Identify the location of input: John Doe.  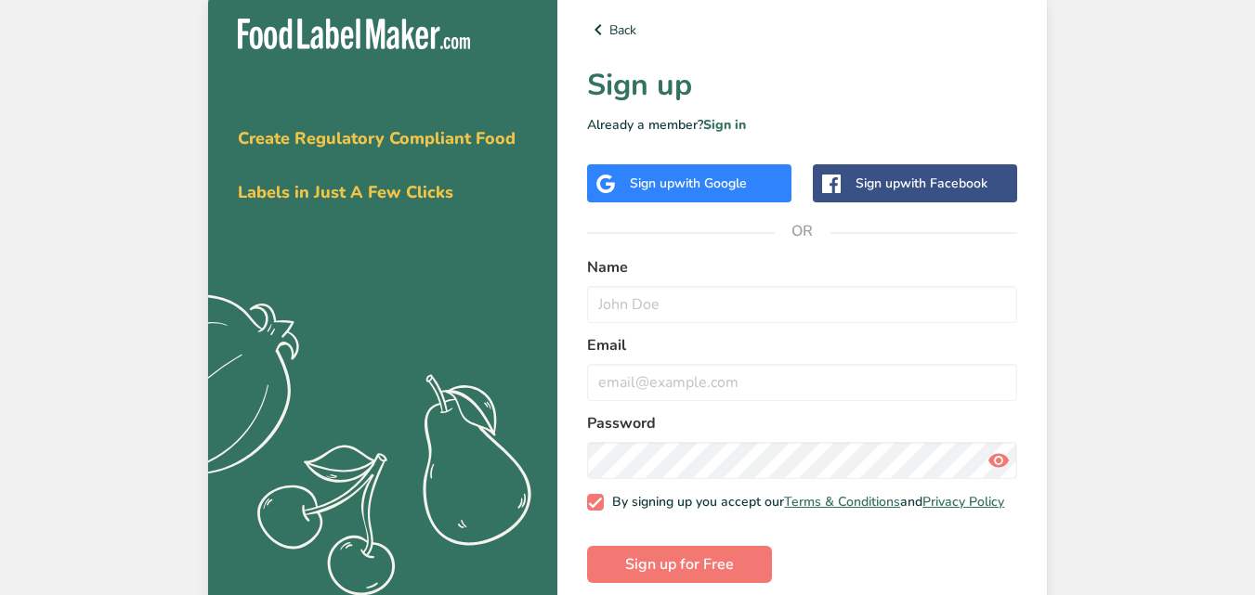
(802, 305).